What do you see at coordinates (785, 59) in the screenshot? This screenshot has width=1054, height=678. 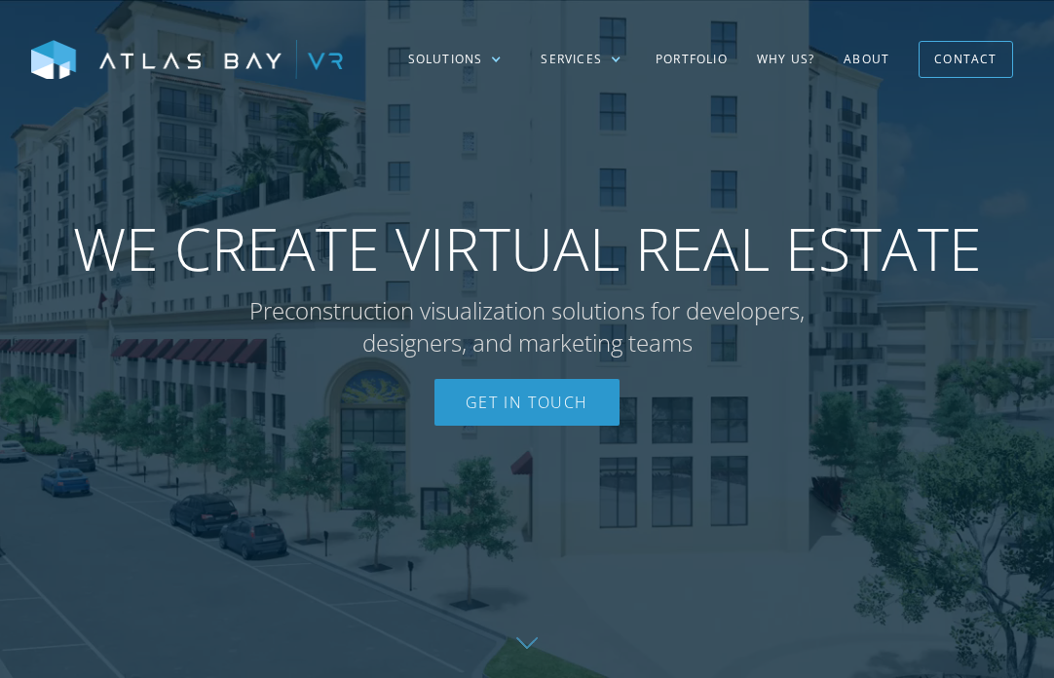 I see `a: Why US?` at bounding box center [785, 59].